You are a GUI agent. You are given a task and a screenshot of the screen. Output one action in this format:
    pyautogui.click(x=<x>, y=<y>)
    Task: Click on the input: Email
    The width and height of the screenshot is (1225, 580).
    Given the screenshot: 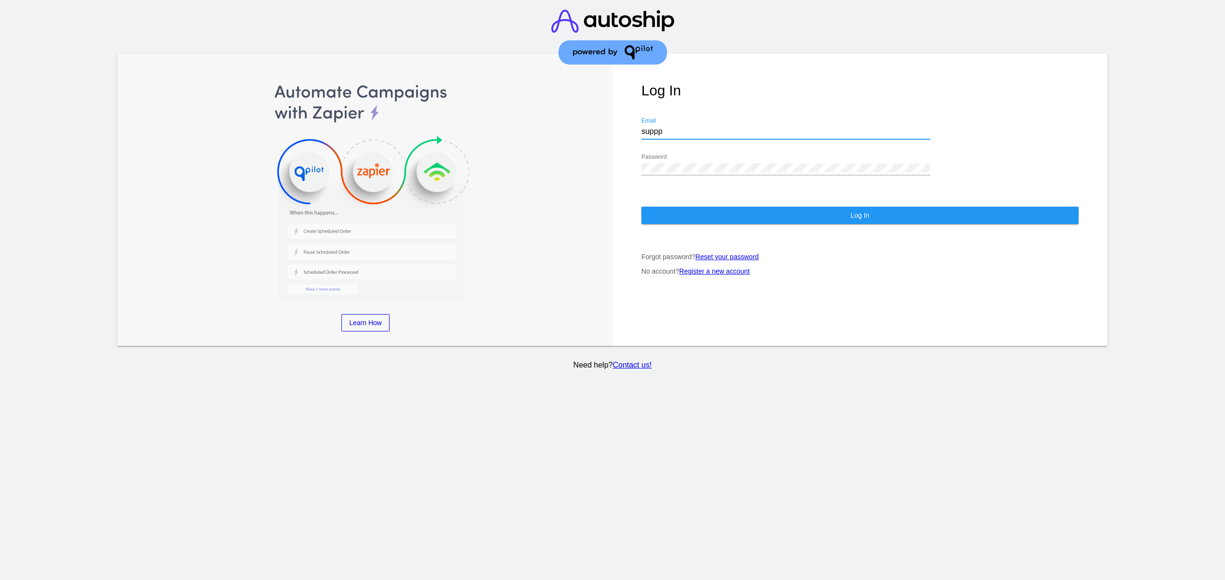 What is the action you would take?
    pyautogui.click(x=786, y=131)
    